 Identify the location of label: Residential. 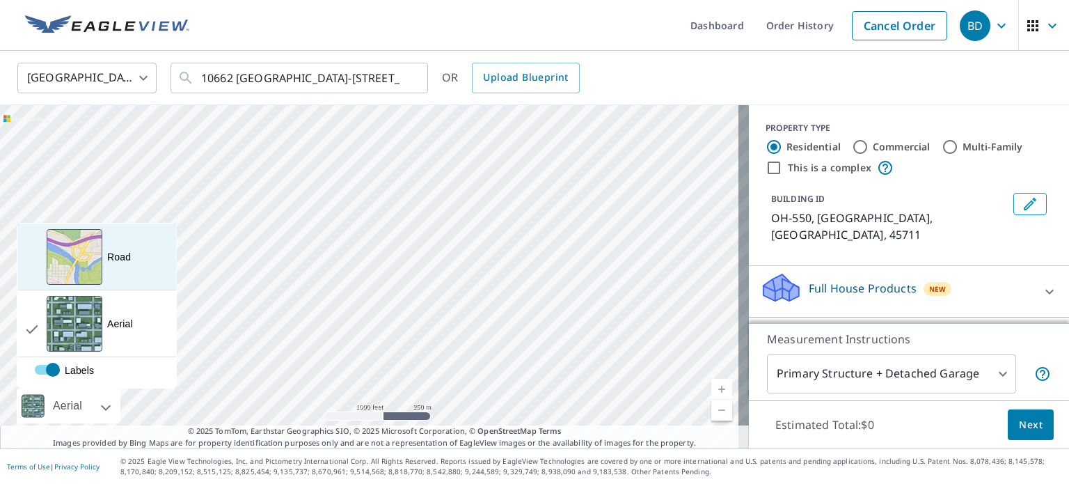
(813, 147).